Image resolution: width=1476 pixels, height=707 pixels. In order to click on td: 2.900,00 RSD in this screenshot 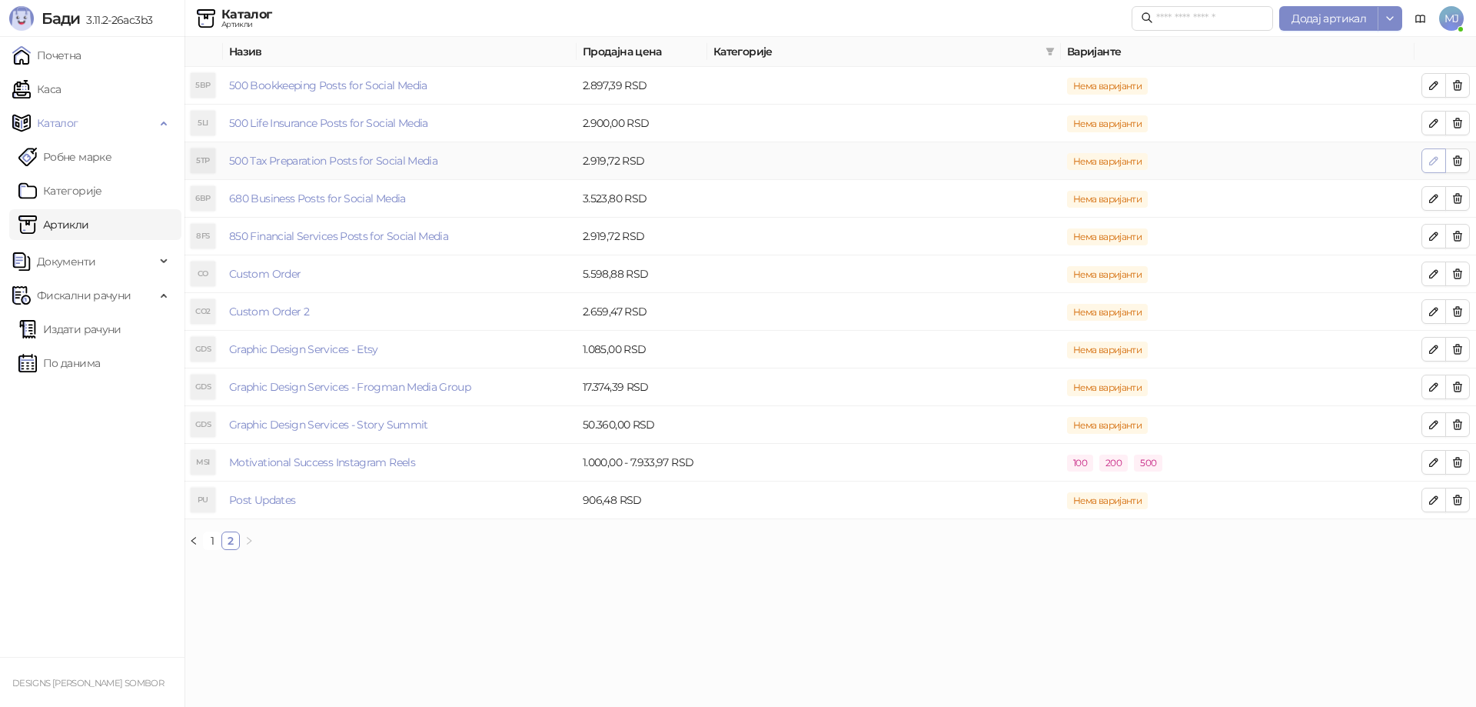, I will do `click(642, 123)`.